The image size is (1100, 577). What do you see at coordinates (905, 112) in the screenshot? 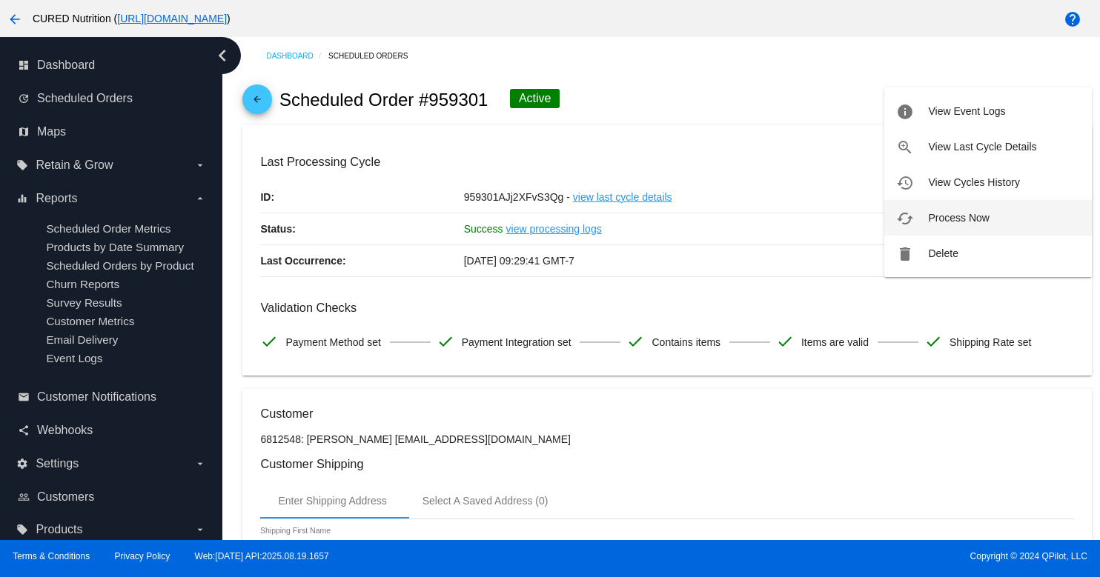
I see `mat-icon: info` at bounding box center [905, 112].